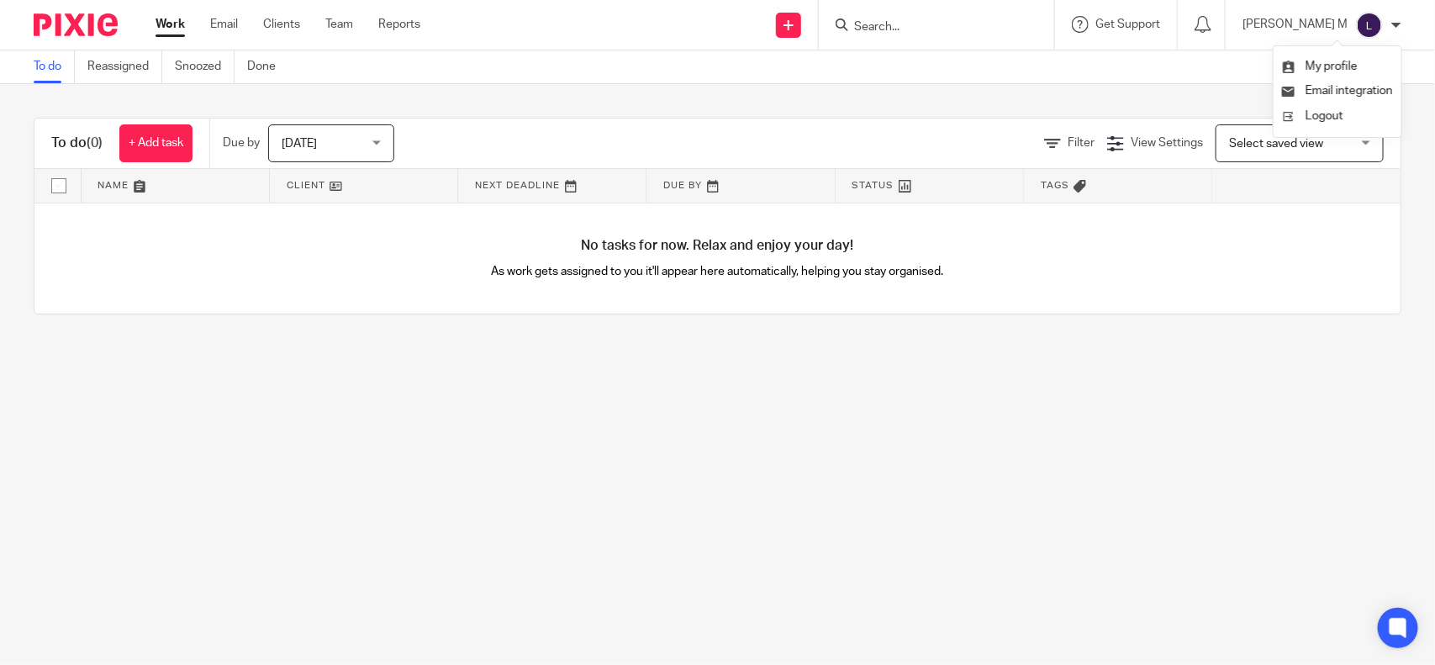  Describe the element at coordinates (76, 24) in the screenshot. I see `img: Pixie` at that location.